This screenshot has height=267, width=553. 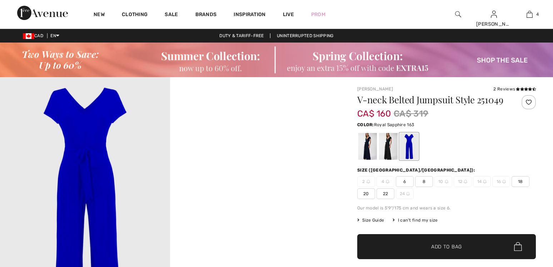 I want to click on video: Your browser does not support the video tag., so click(x=255, y=120).